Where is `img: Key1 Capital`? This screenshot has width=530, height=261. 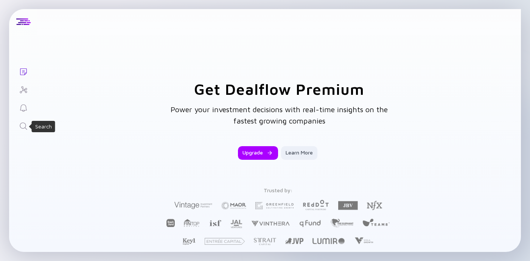 img: Key1 Capital is located at coordinates (189, 242).